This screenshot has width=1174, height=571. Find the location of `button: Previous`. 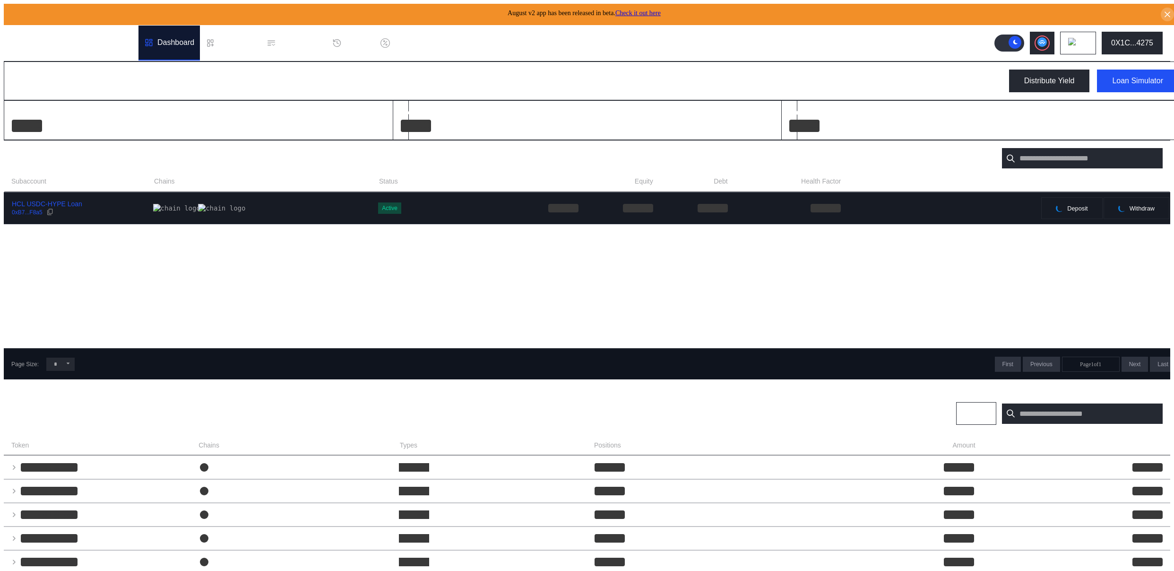

button: Previous is located at coordinates (1042, 364).